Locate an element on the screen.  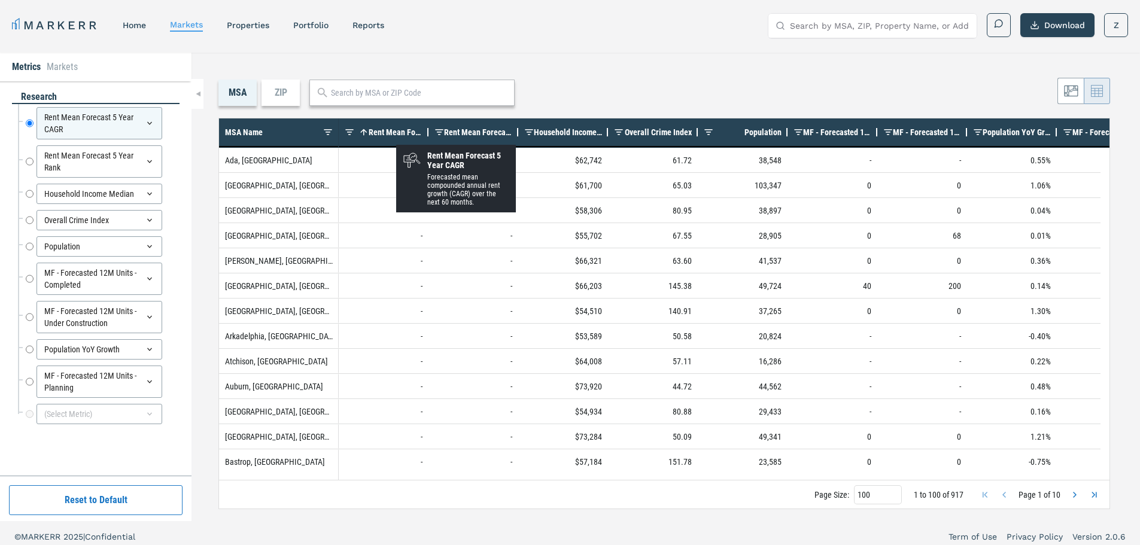
div: 38,548 is located at coordinates (743, 160).